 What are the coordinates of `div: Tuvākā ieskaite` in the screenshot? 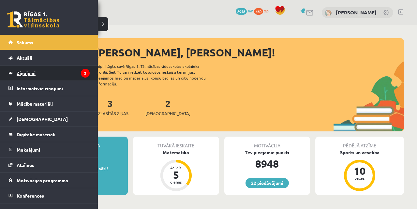 It's located at (176, 143).